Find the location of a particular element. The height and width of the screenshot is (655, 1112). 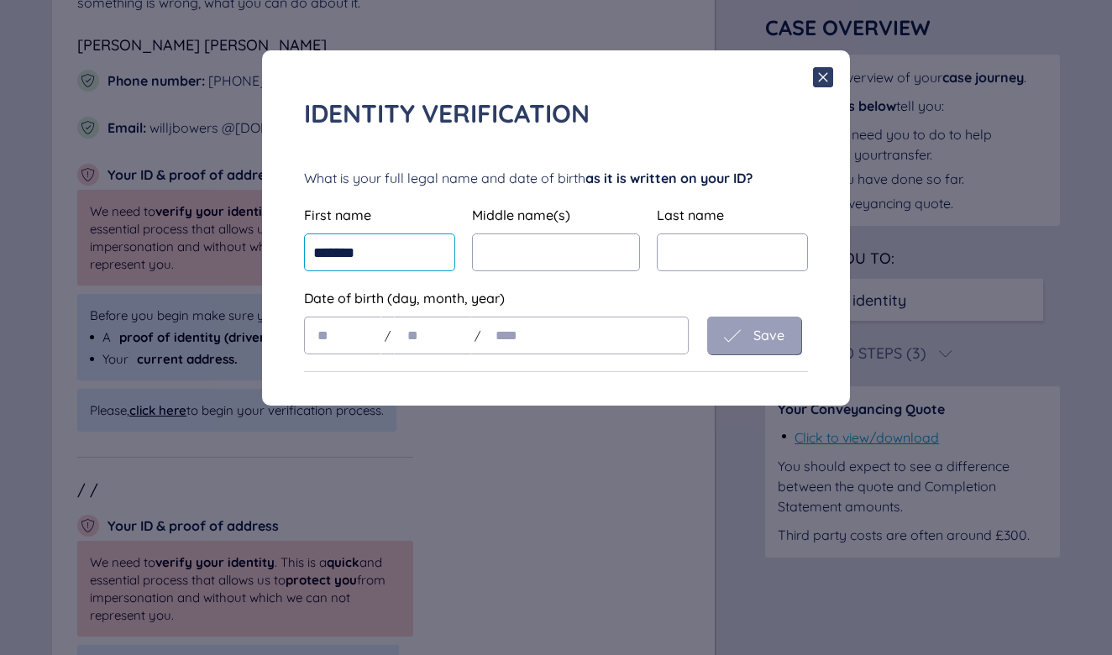

span: Save is located at coordinates (769, 335).